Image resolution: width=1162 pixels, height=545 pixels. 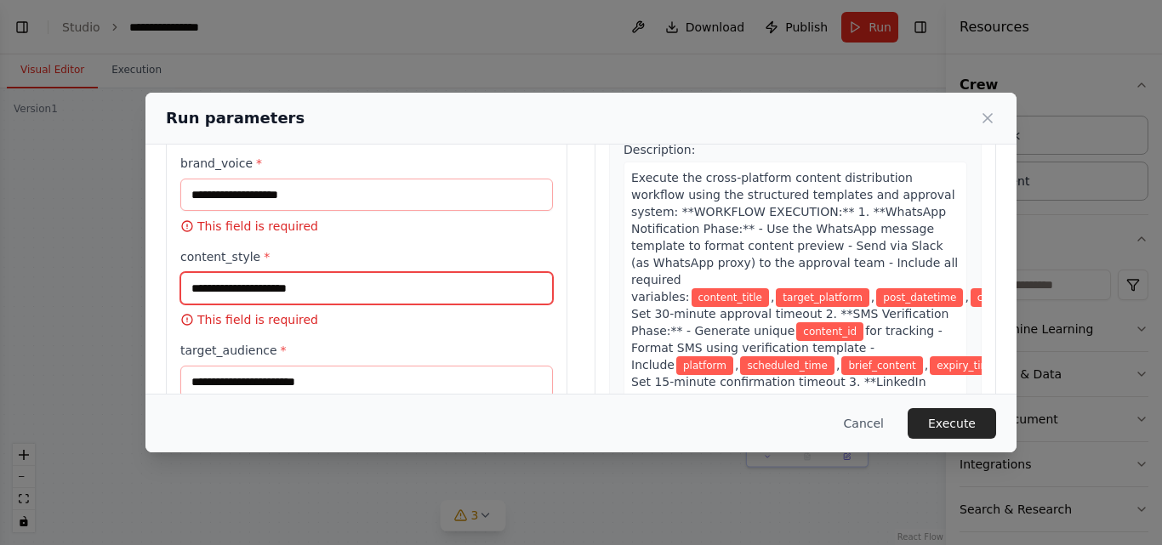 I want to click on span: Variable: expiry_time, so click(x=967, y=366).